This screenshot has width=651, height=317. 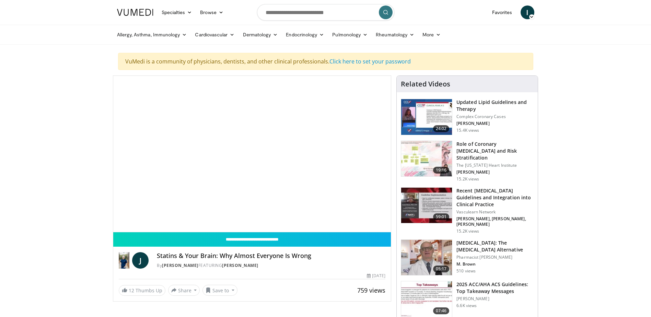 I want to click on h3: Updated Lipid Guidelines and Therapy, so click(x=494, y=106).